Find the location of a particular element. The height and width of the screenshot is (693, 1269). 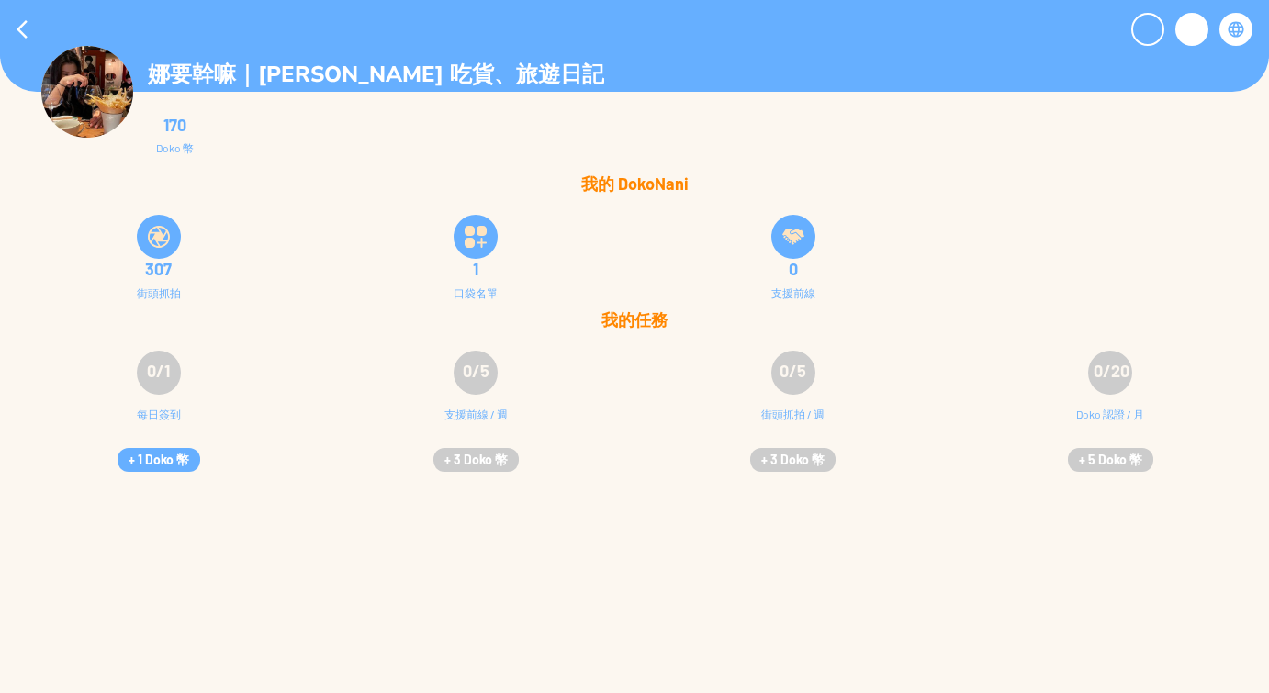

div: 307 is located at coordinates (159, 269).